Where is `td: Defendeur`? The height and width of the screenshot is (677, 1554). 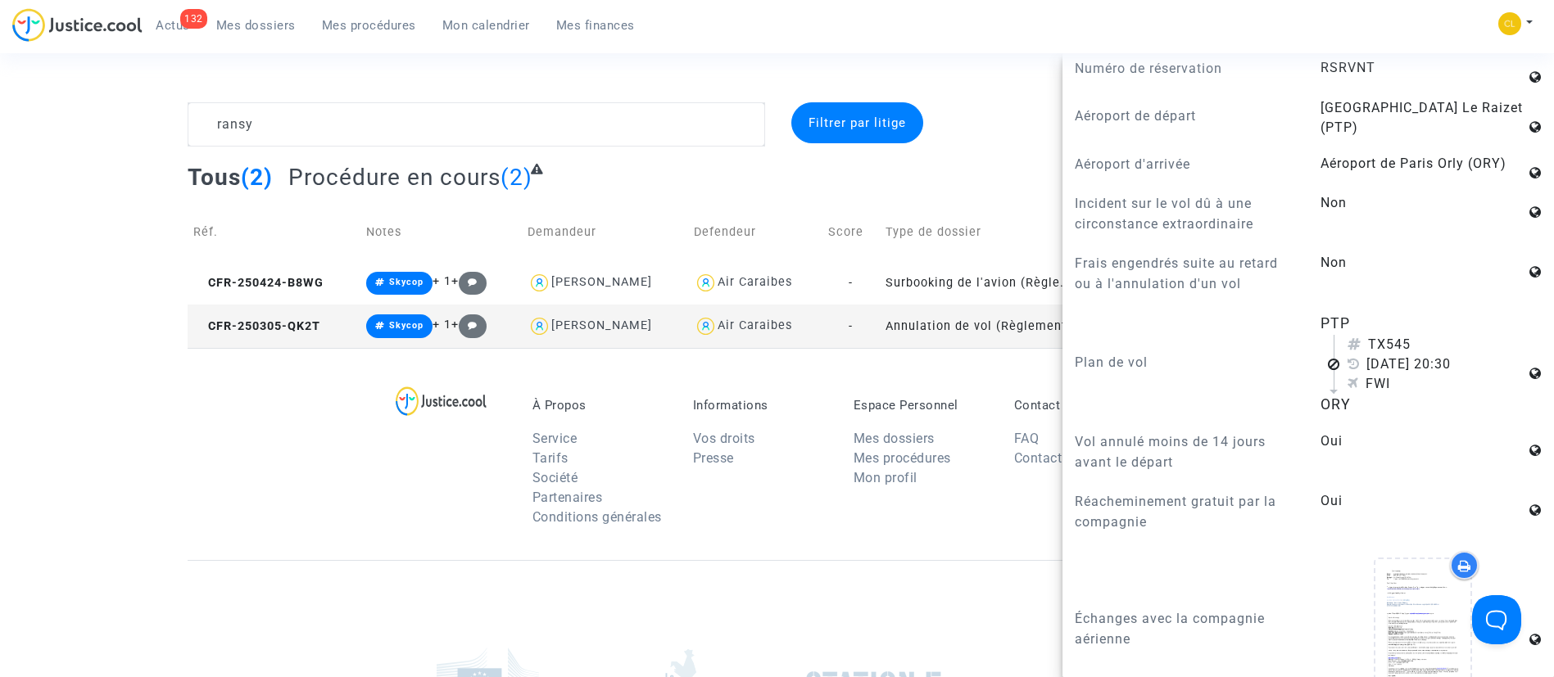 td: Defendeur is located at coordinates (755, 232).